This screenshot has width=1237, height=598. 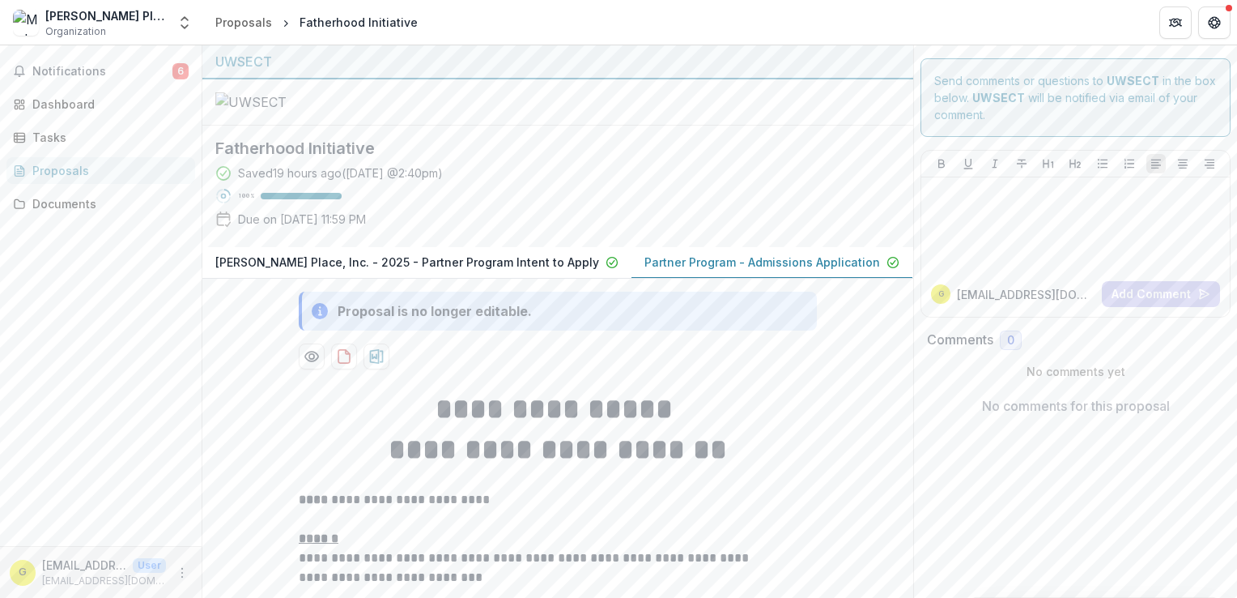 I want to click on button: Heading 2, so click(x=1075, y=164).